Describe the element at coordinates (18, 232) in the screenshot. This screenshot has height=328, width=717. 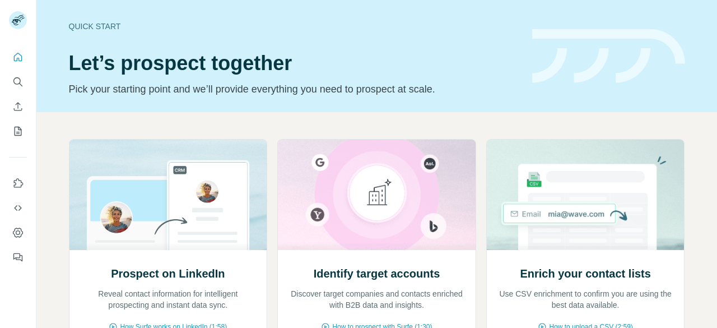
I see `button: Dashboard` at that location.